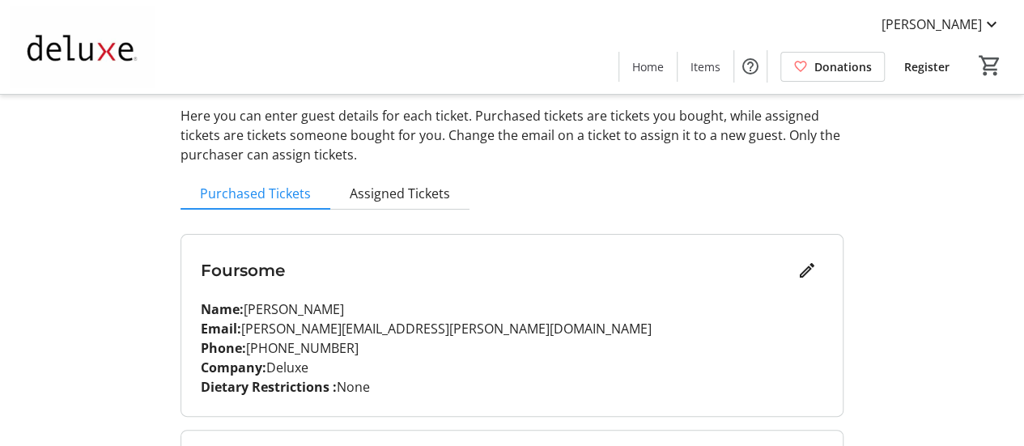 This screenshot has height=446, width=1024. I want to click on span: Home, so click(648, 66).